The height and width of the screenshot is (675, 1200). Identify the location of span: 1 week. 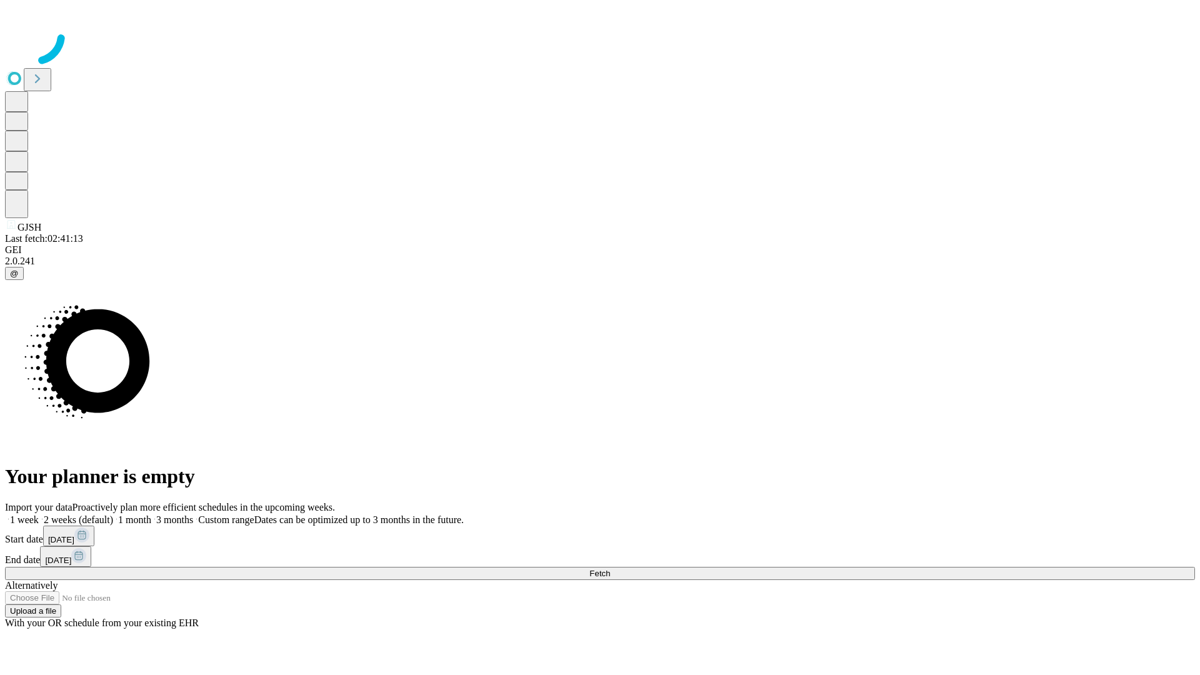
(24, 520).